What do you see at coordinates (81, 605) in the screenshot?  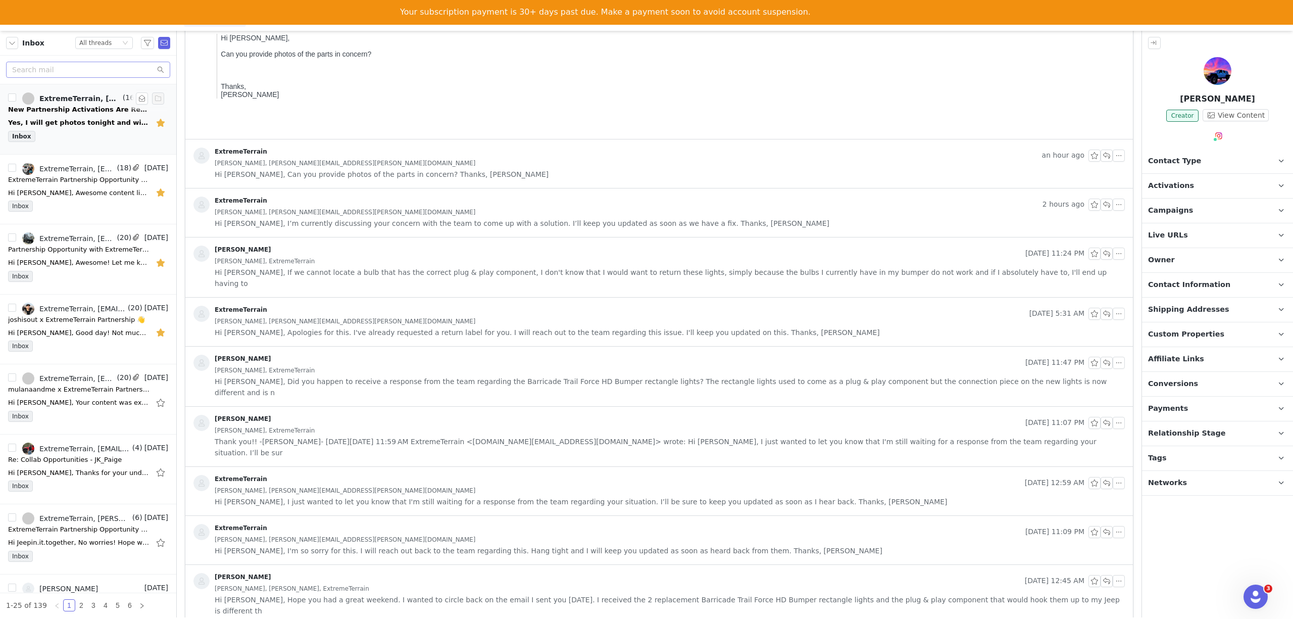 I see `li: 2` at bounding box center [81, 605].